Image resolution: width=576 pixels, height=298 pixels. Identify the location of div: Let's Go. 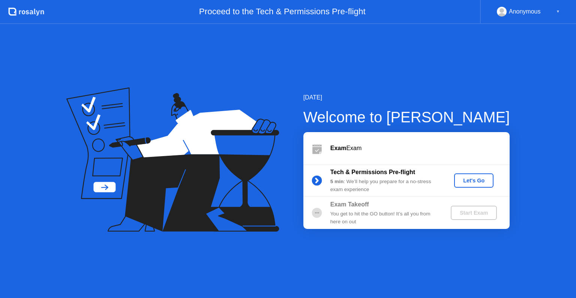
(474, 180).